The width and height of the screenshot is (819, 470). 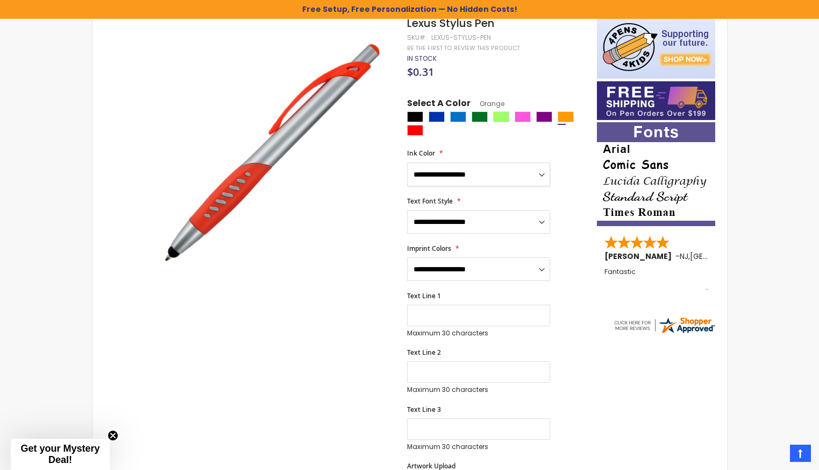 I want to click on div: Green, so click(x=480, y=117).